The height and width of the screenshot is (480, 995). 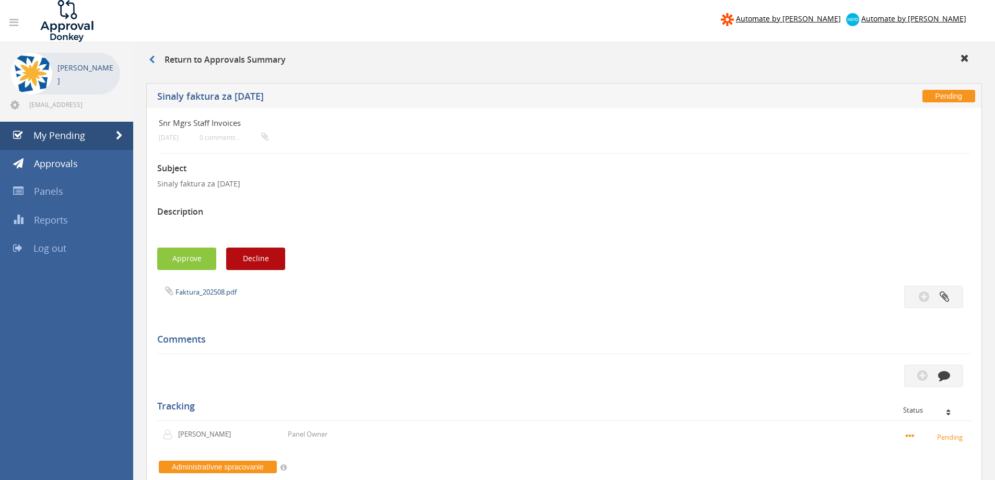 I want to click on h4: Snr Mgrs Staff Invoices, so click(x=496, y=123).